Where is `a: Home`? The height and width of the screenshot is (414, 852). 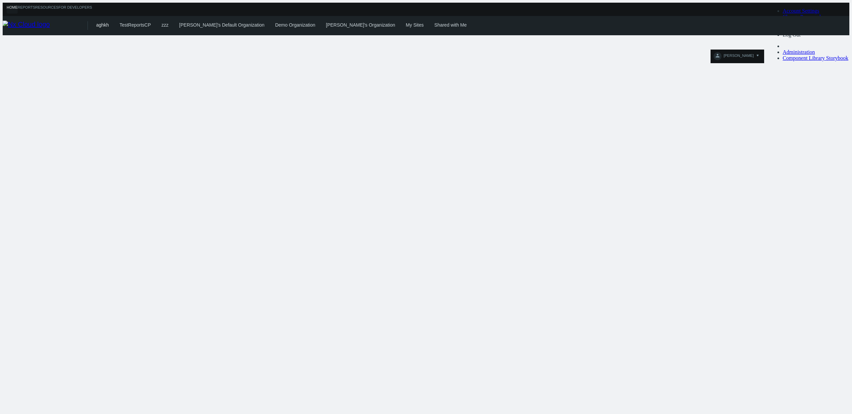
a: Home is located at coordinates (12, 9).